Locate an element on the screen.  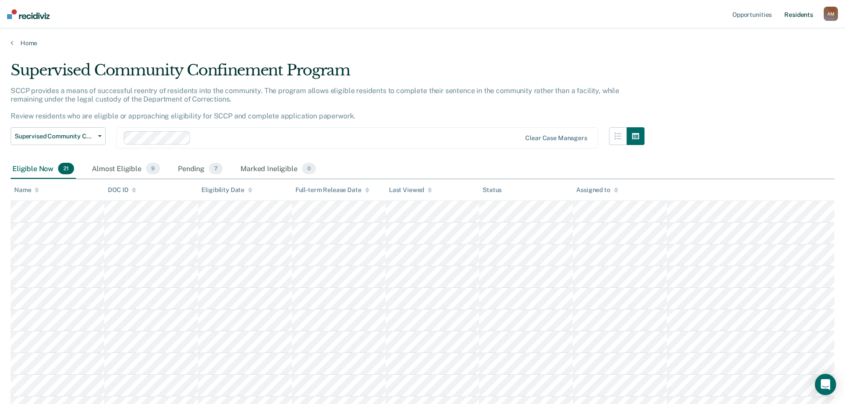
div: Status is located at coordinates (492, 190).